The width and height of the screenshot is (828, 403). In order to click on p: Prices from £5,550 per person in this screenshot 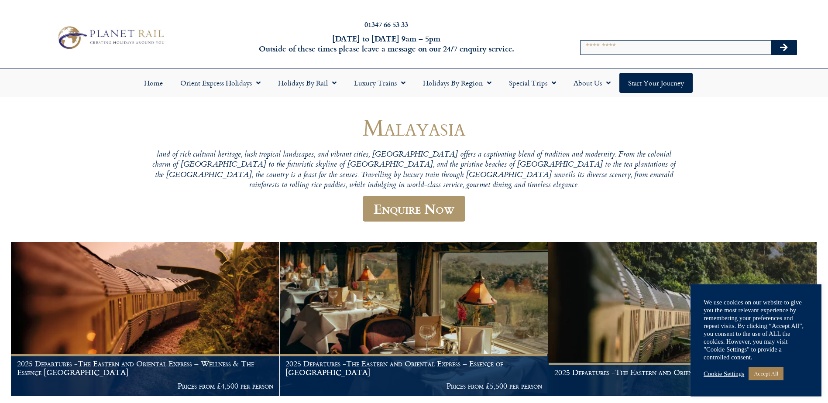, I will do `click(682, 386)`.